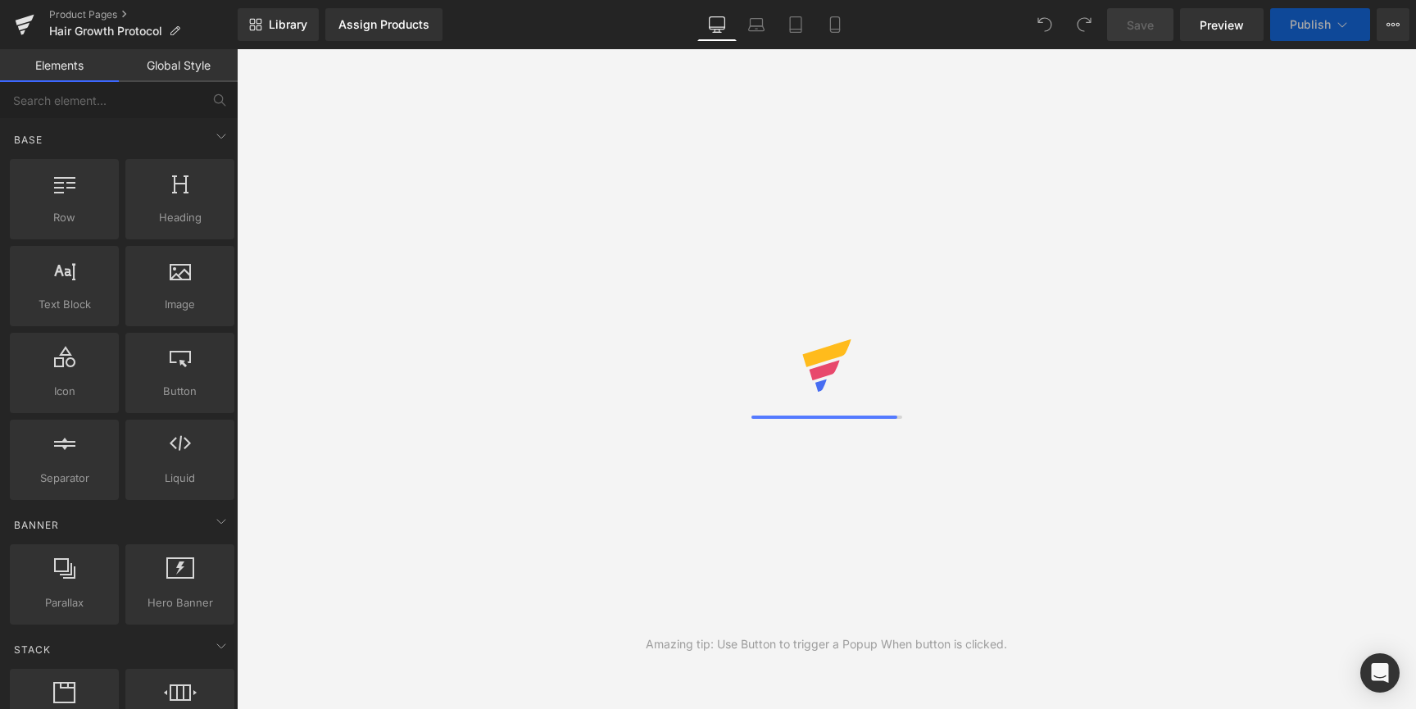 The image size is (1416, 709). Describe the element at coordinates (756, 25) in the screenshot. I see `a: Laptop` at that location.